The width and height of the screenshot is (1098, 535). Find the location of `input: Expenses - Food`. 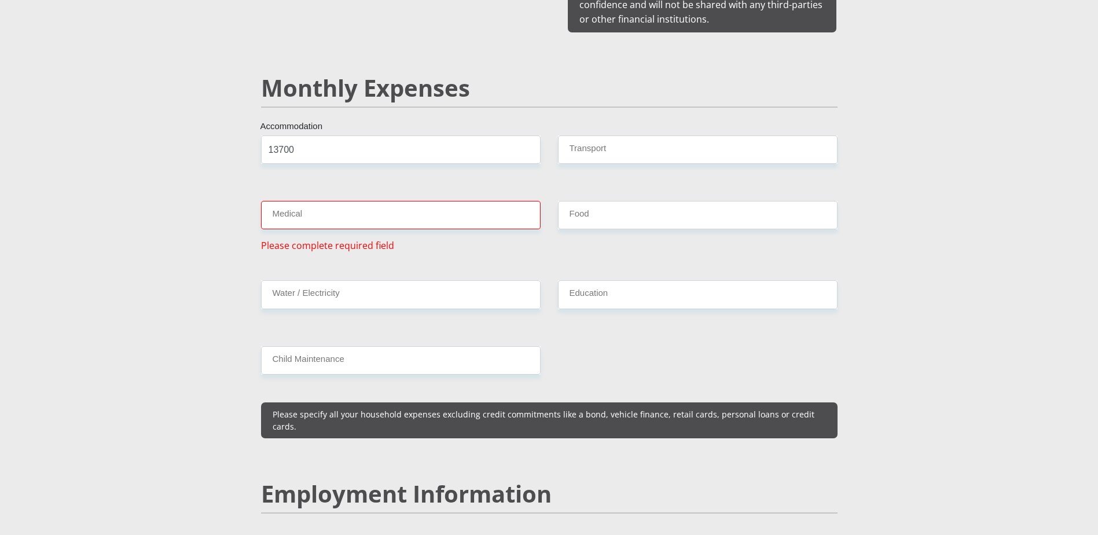

input: Expenses - Food is located at coordinates (698, 215).